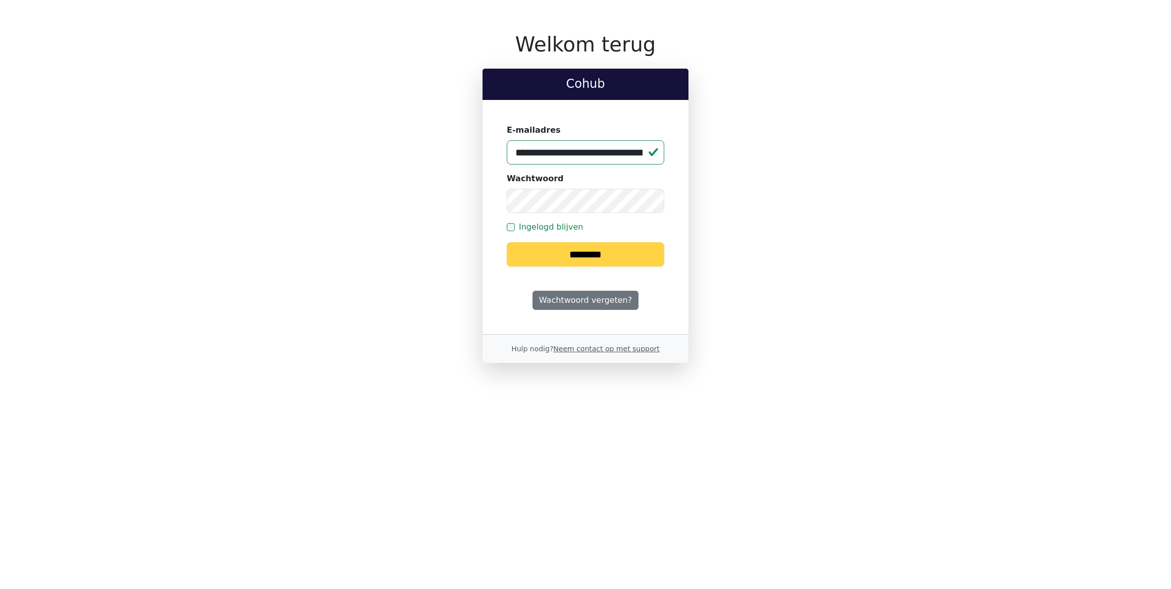  Describe the element at coordinates (586, 84) in the screenshot. I see `h2: Cohub` at that location.